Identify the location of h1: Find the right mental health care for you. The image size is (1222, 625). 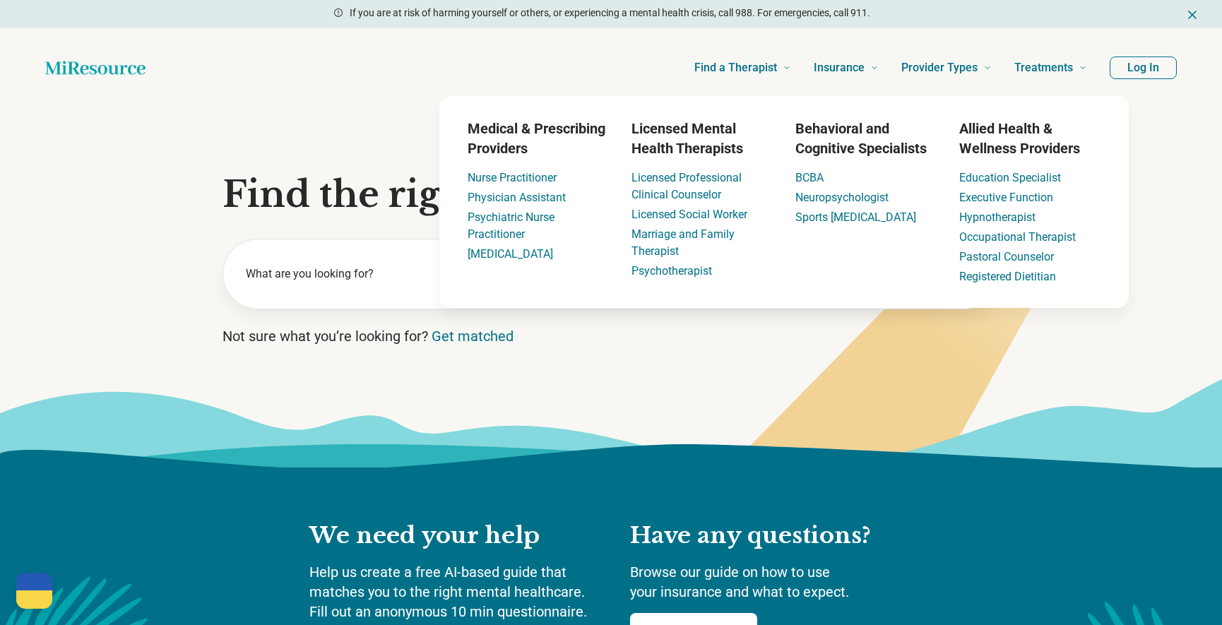
(611, 195).